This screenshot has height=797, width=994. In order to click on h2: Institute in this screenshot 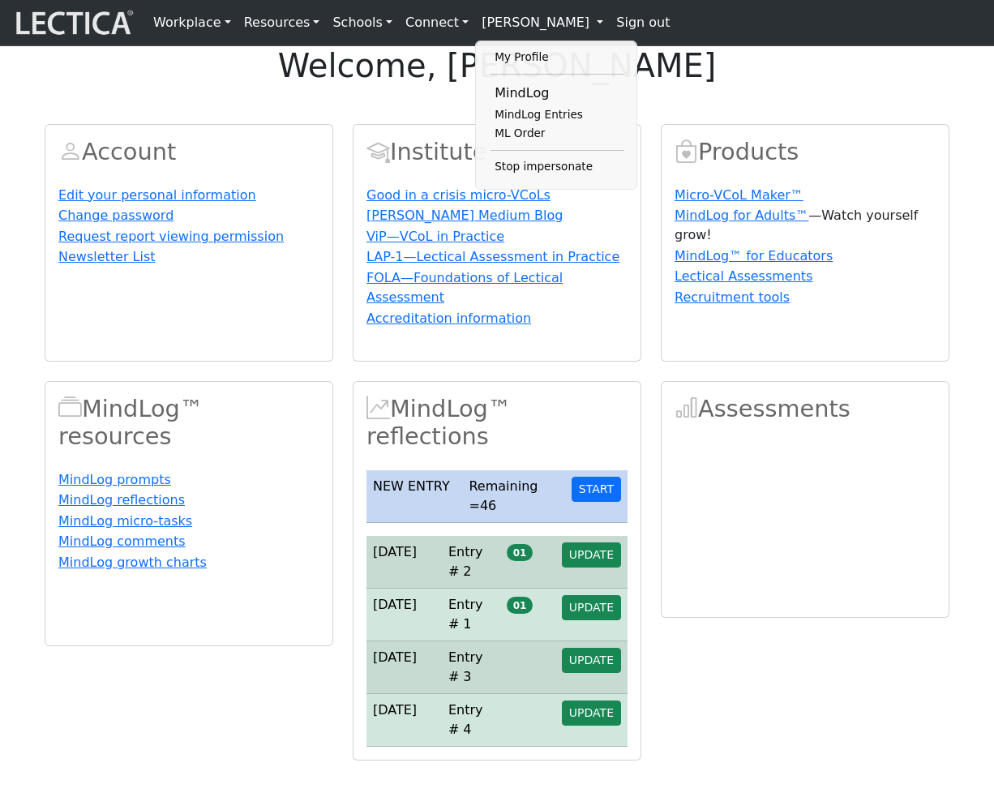, I will do `click(497, 152)`.